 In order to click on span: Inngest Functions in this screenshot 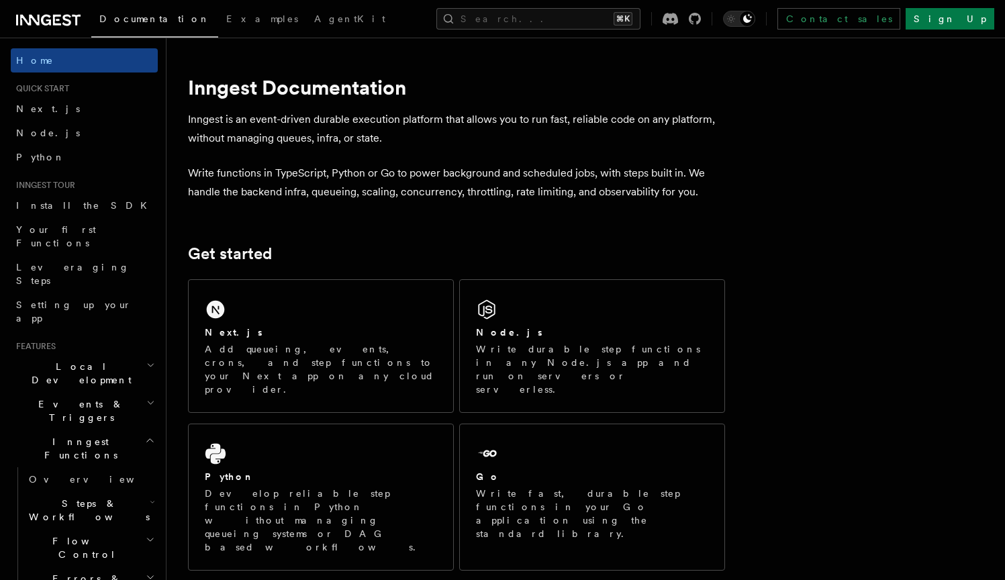, I will do `click(78, 448)`.